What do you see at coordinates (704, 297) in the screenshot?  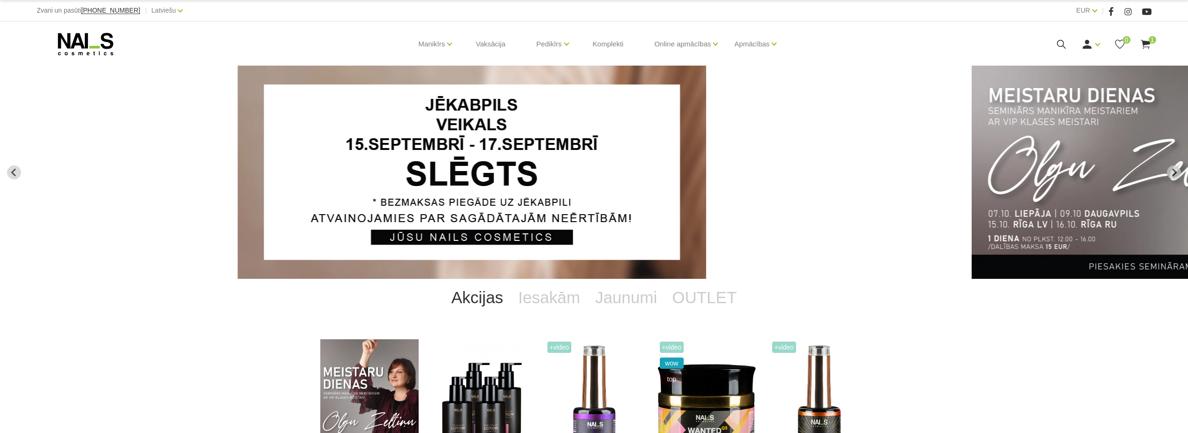 I see `a: OUTLET` at bounding box center [704, 297].